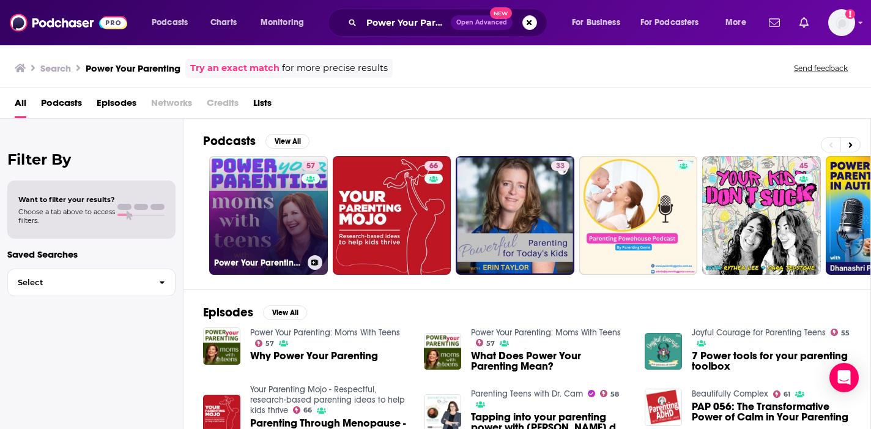  What do you see at coordinates (20, 105) in the screenshot?
I see `span: All` at bounding box center [20, 105].